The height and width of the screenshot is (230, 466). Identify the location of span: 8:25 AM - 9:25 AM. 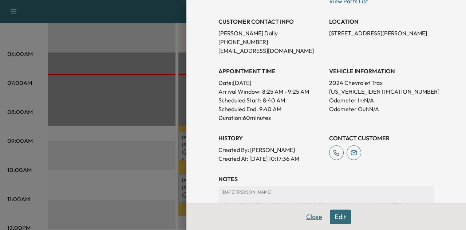
(286, 91).